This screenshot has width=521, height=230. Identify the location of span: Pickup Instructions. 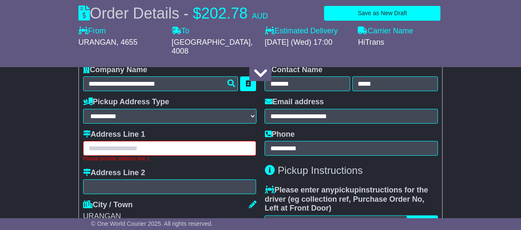
(320, 170).